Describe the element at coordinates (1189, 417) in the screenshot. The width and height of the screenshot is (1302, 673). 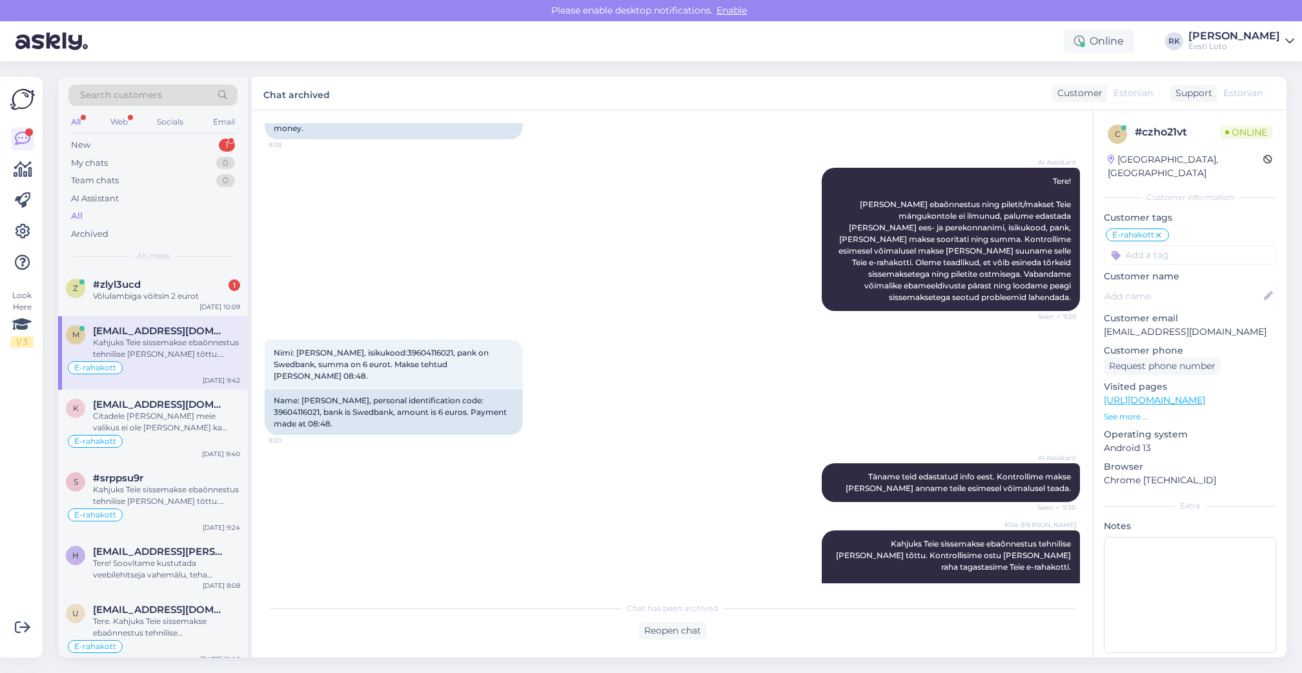
I see `p: See more ...` at that location.